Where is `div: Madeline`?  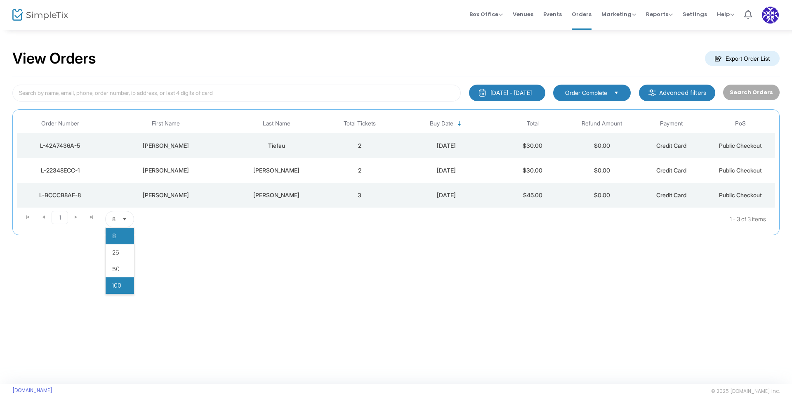
div: Madeline is located at coordinates (166, 170).